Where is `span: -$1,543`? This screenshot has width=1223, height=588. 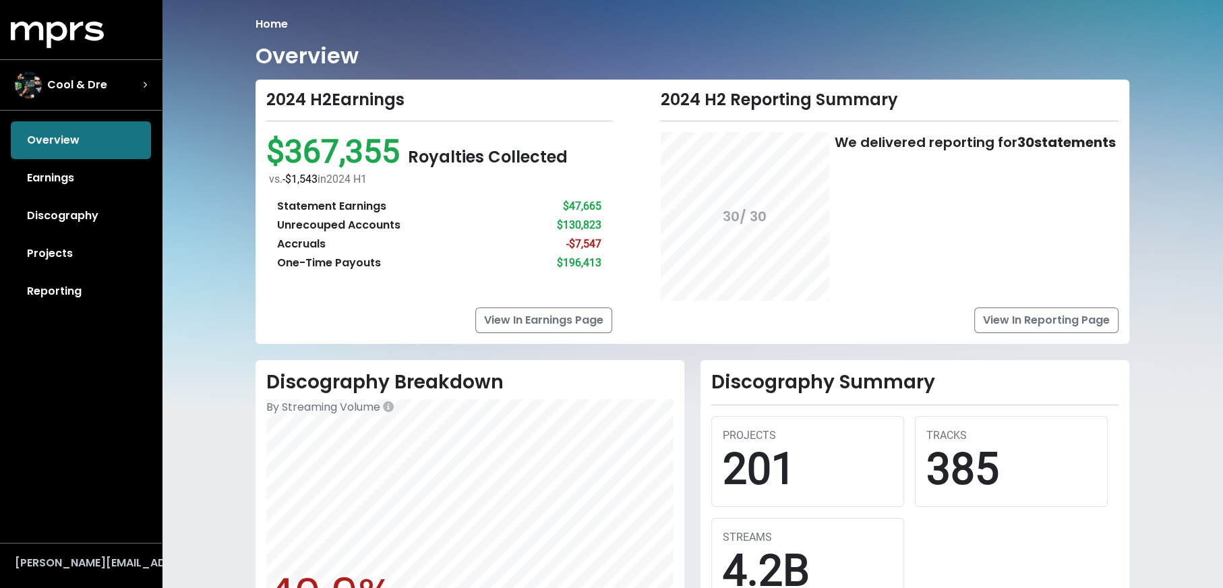 span: -$1,543 is located at coordinates (300, 179).